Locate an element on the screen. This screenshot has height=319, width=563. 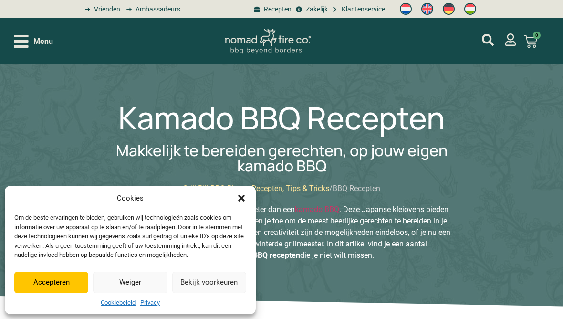
span: Recepten is located at coordinates (276, 9).